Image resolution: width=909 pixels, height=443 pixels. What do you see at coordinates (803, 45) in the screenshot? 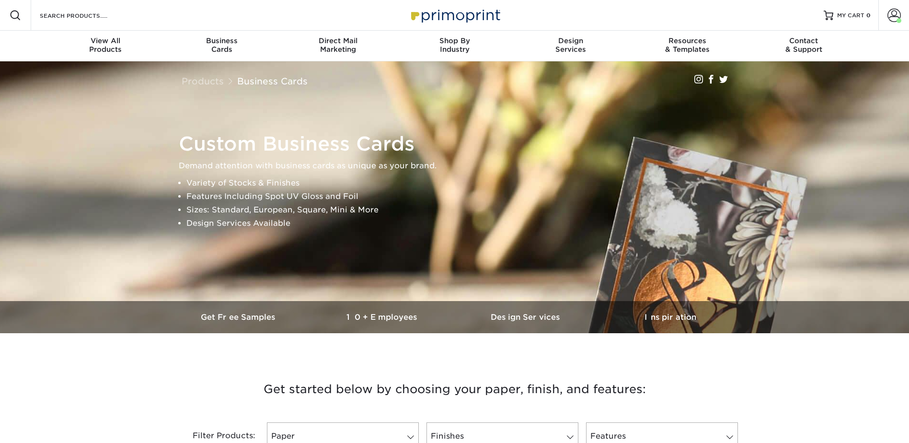
I see `div: & Support` at bounding box center [803, 45].